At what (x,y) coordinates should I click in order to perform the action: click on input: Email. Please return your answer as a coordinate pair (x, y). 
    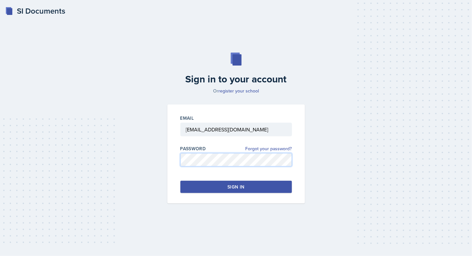
    Looking at the image, I should click on (236, 129).